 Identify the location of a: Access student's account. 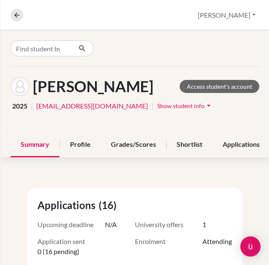
(219, 86).